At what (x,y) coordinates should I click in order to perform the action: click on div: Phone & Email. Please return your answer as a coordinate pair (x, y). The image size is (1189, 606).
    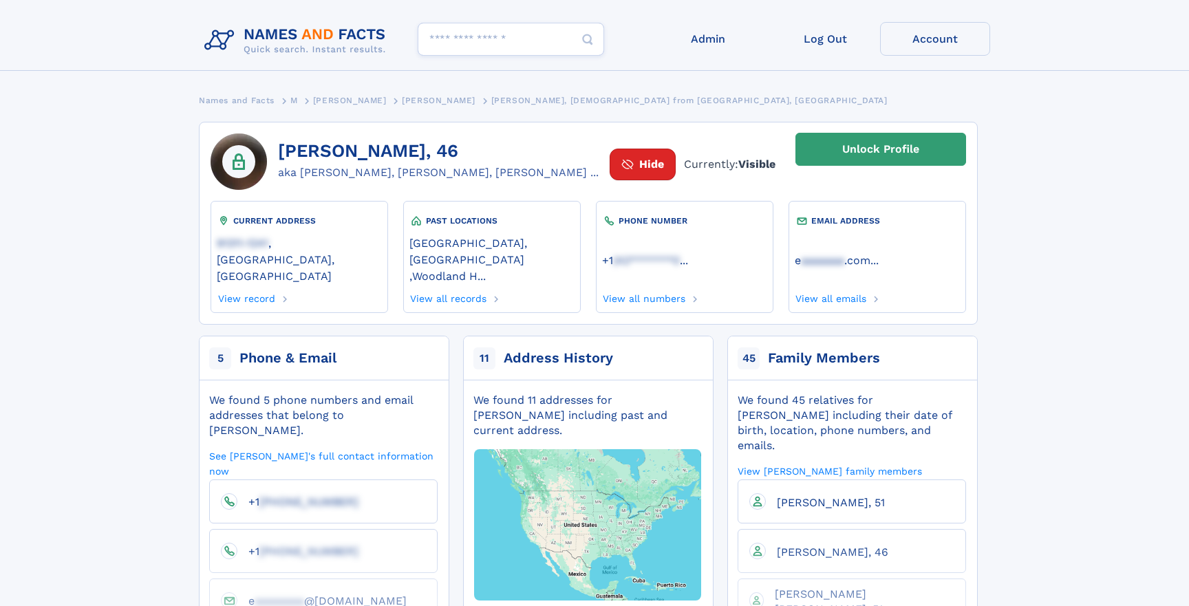
    Looking at the image, I should click on (288, 358).